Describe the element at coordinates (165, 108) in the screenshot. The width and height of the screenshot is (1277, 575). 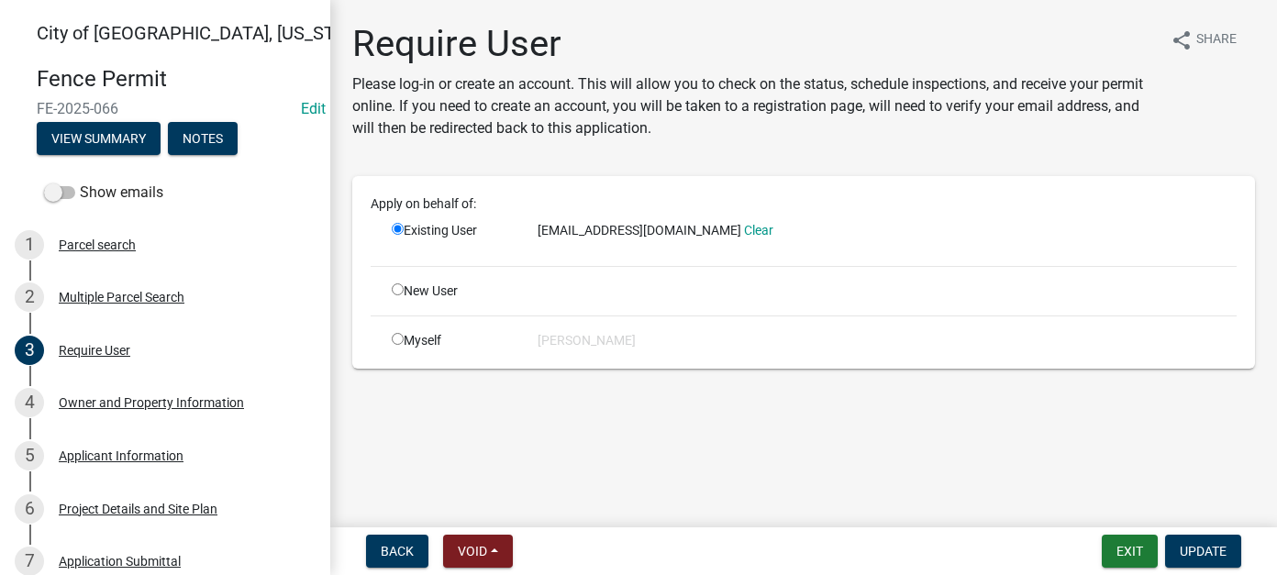
I see `span: FE-2025-066` at that location.